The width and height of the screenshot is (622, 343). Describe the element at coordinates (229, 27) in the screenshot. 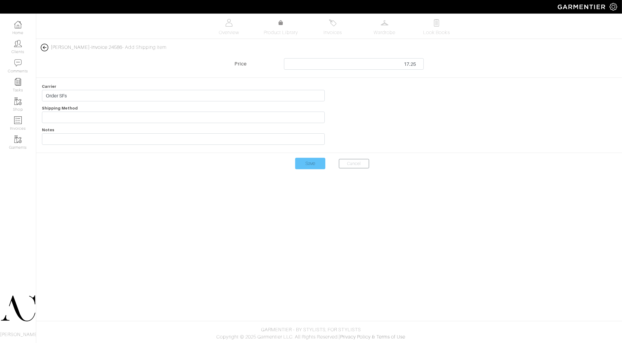

I see `a: Overview` at that location.